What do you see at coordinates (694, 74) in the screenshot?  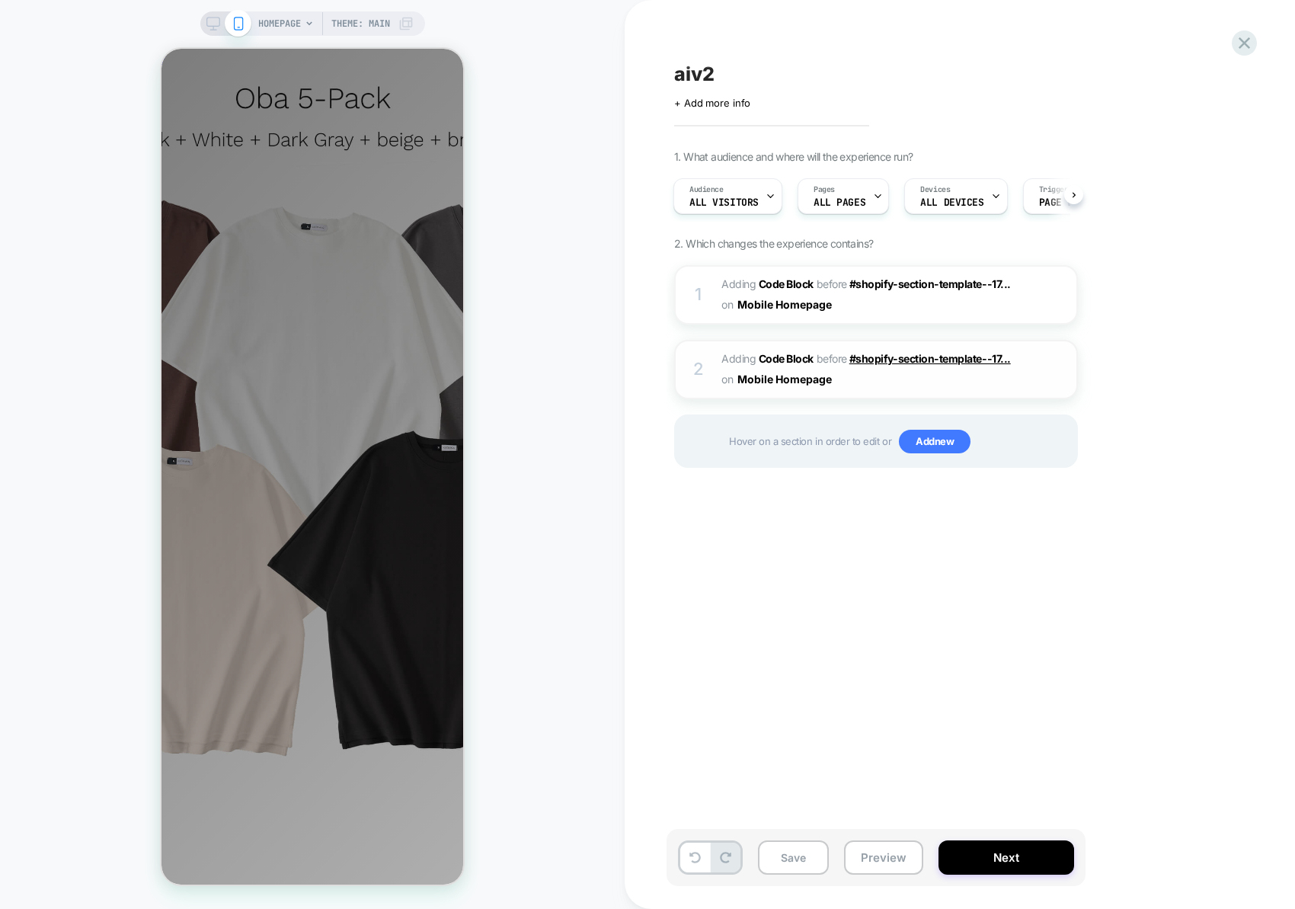 I see `span: aiv2` at bounding box center [694, 74].